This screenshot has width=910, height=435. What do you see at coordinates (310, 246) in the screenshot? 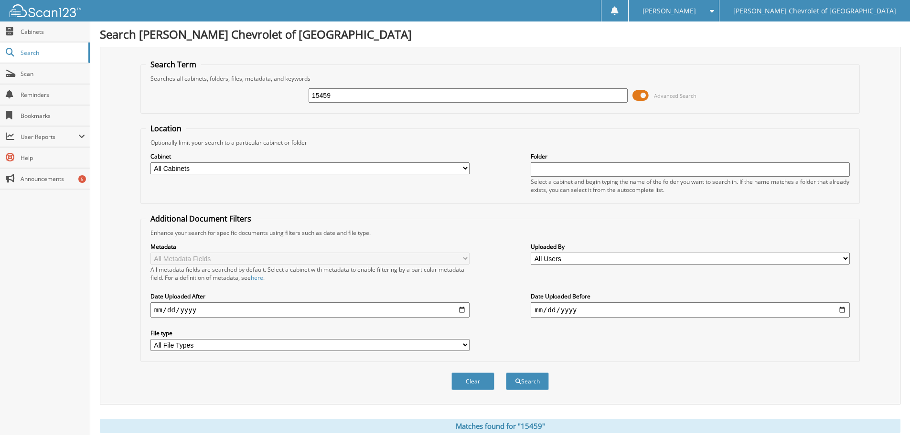
I see `label: Metadata` at bounding box center [310, 246].